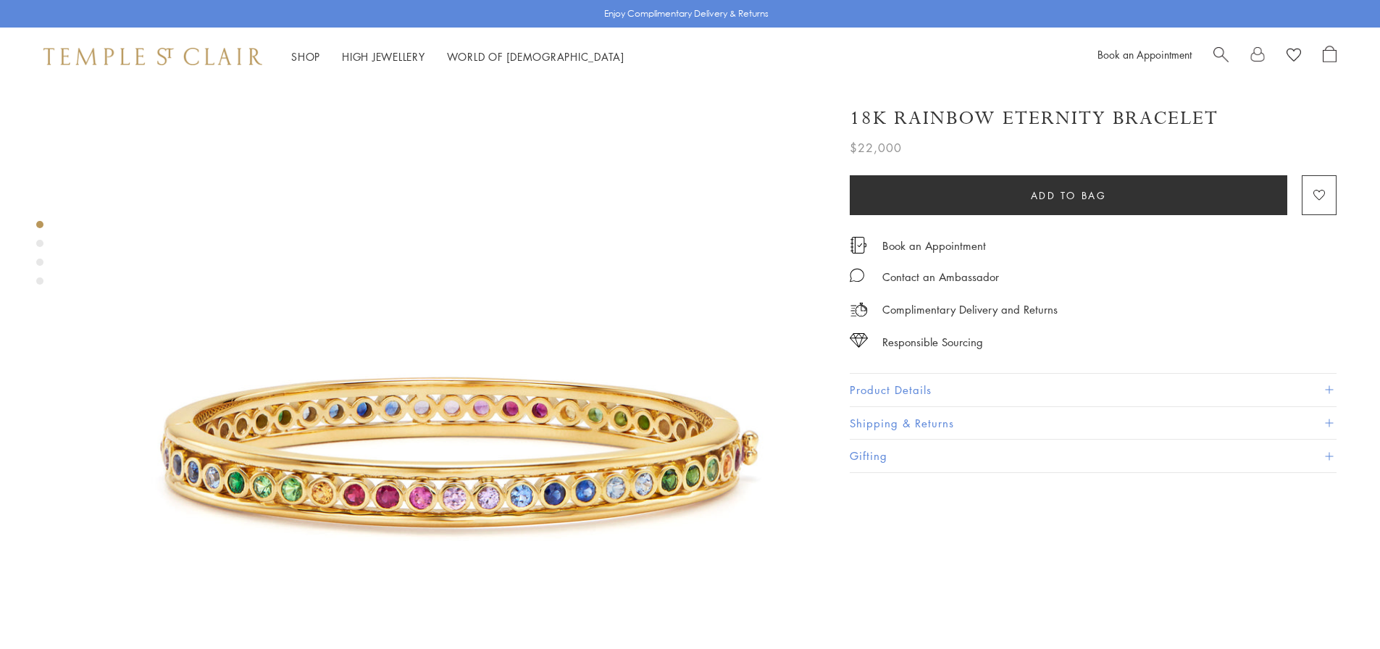 This screenshot has height=649, width=1380. What do you see at coordinates (1069, 196) in the screenshot?
I see `span: Add to bag` at bounding box center [1069, 196].